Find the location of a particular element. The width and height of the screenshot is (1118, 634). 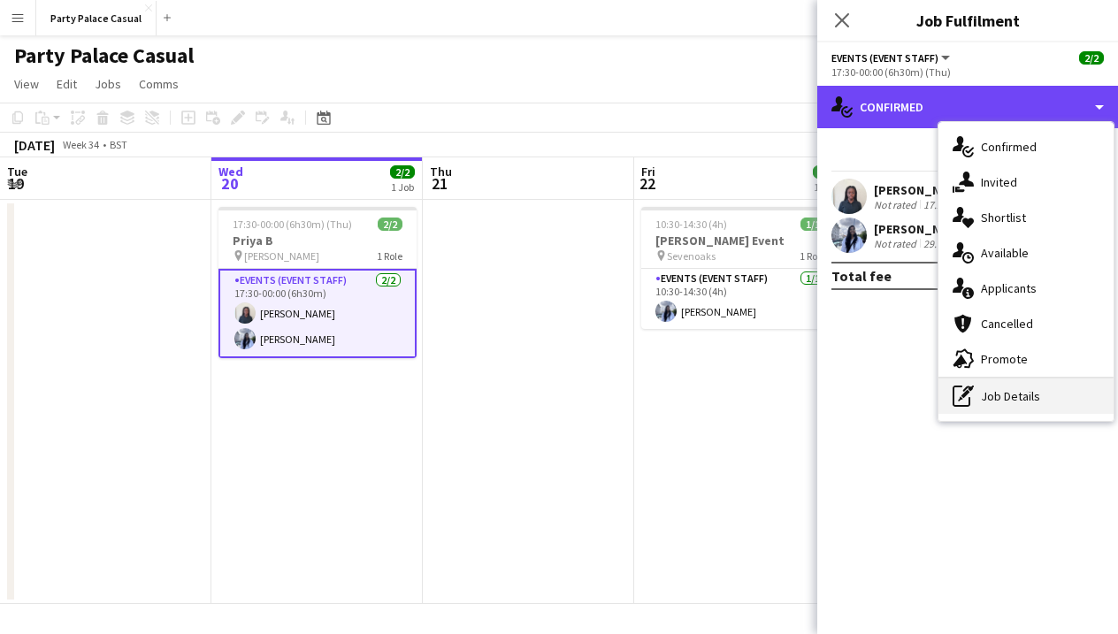

span: Jobs is located at coordinates (108, 84).